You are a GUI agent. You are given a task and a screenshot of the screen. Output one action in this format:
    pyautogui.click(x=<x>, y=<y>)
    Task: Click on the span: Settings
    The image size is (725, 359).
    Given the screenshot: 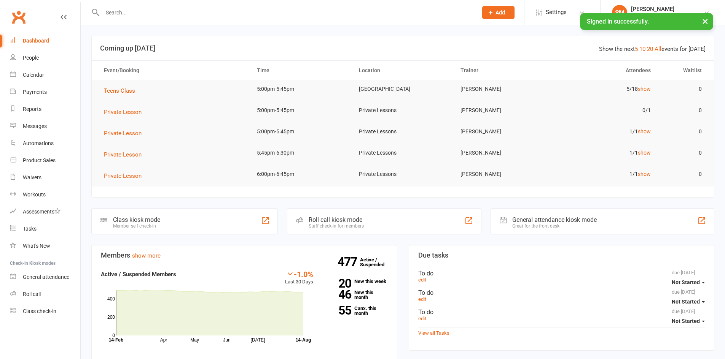 What is the action you would take?
    pyautogui.click(x=556, y=12)
    